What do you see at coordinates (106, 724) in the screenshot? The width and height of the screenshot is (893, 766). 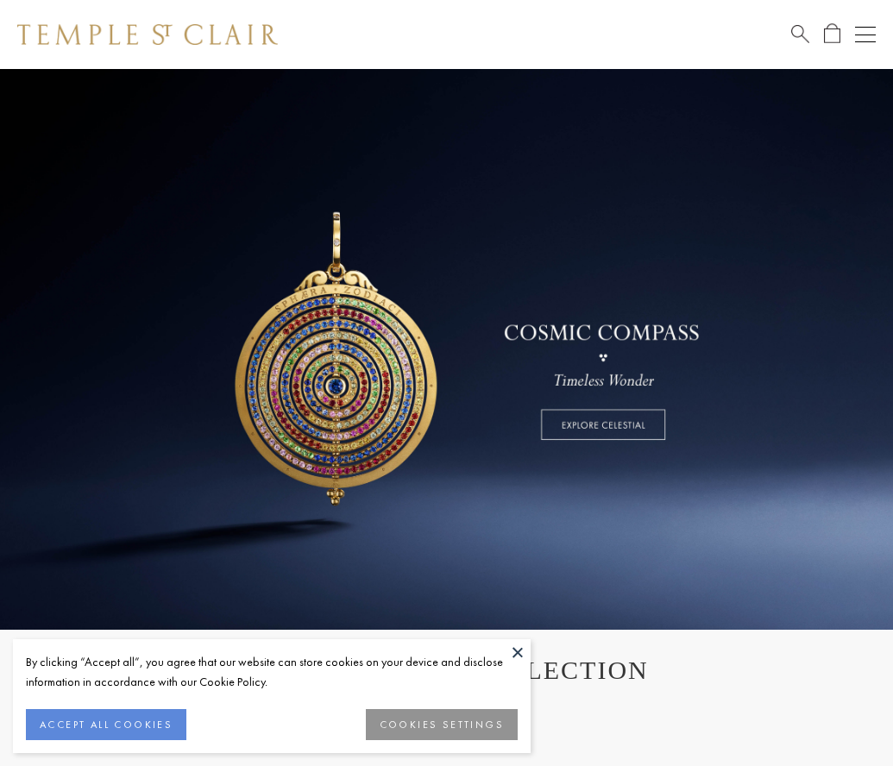 I see `button: ACCEPT ALL COOKIES` at bounding box center [106, 724].